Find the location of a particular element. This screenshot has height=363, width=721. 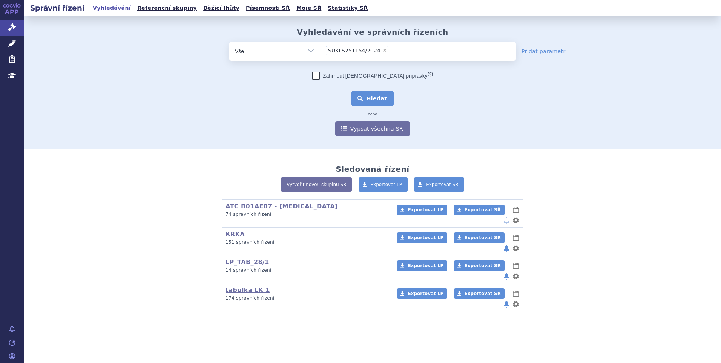

p: 14 správních řízení is located at coordinates (306, 270).